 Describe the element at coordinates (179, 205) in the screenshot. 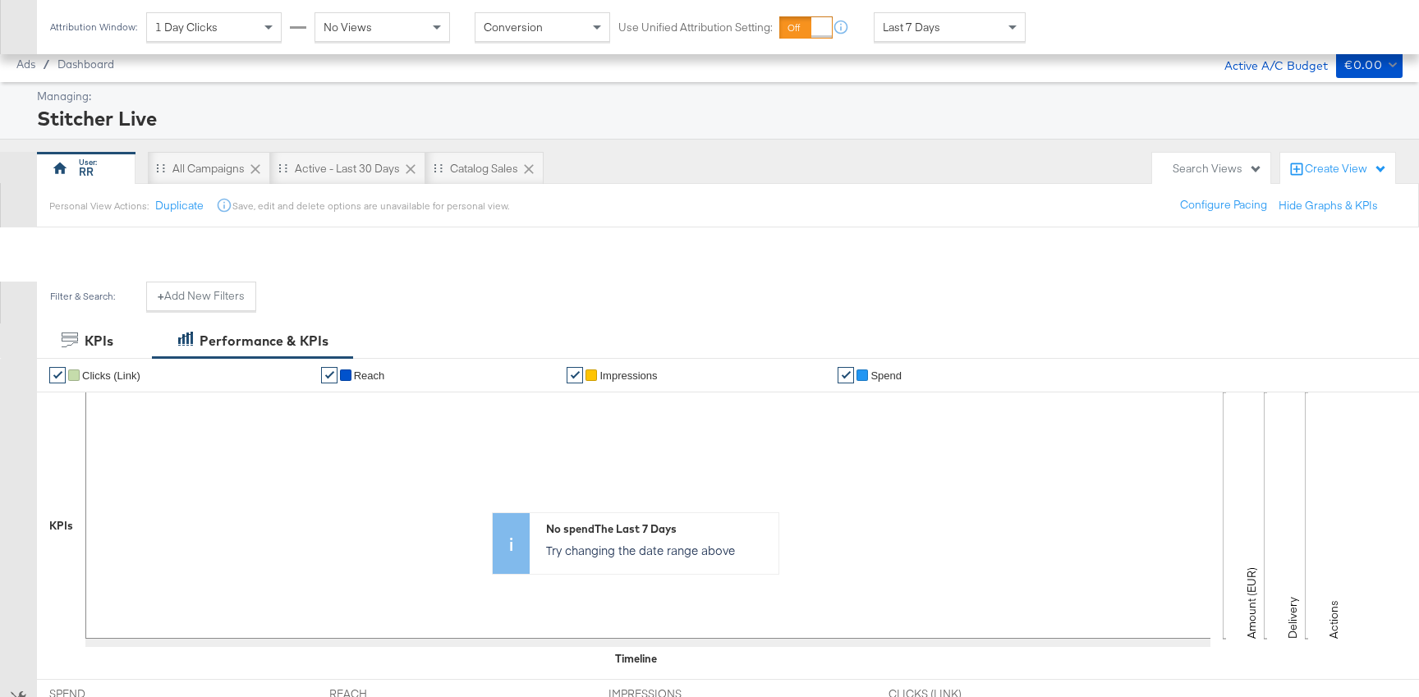

I see `button: Duplicate` at that location.